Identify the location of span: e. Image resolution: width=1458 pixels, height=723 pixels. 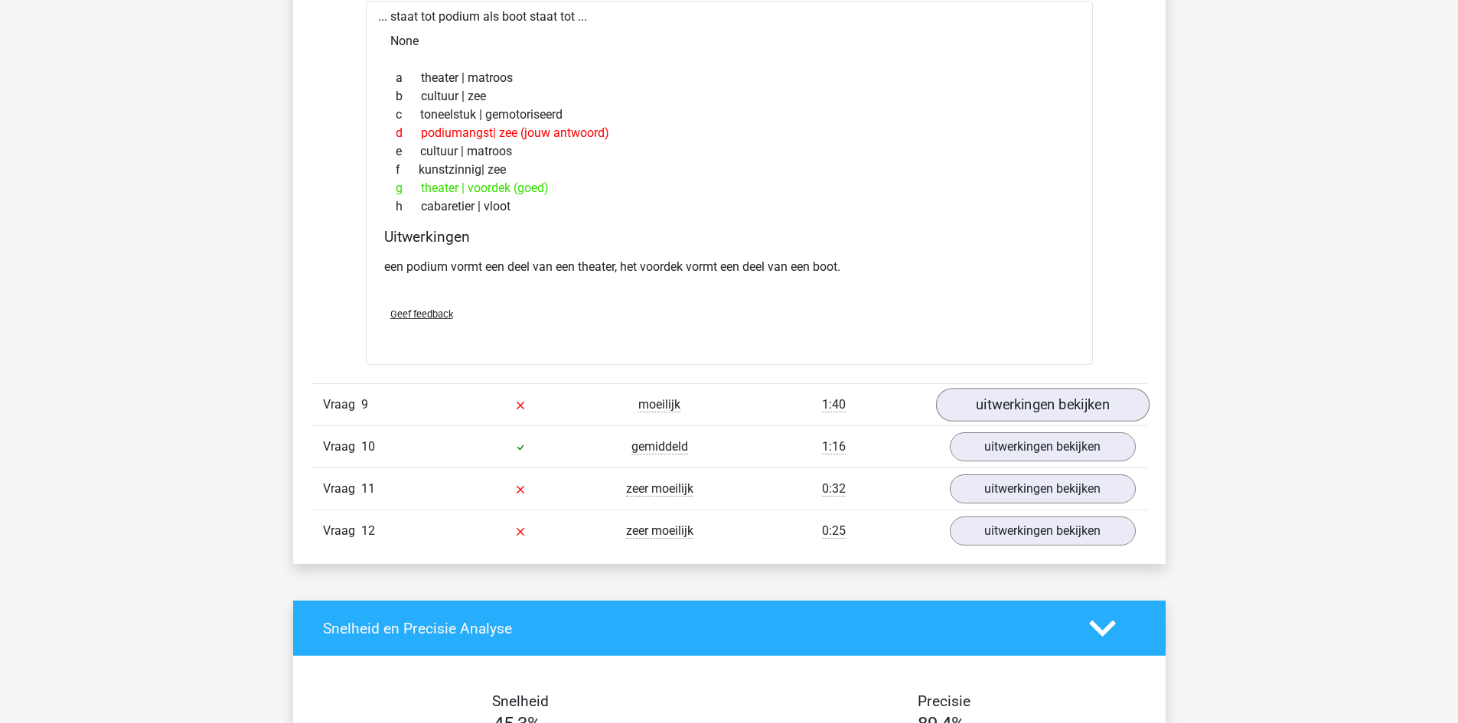
(408, 151).